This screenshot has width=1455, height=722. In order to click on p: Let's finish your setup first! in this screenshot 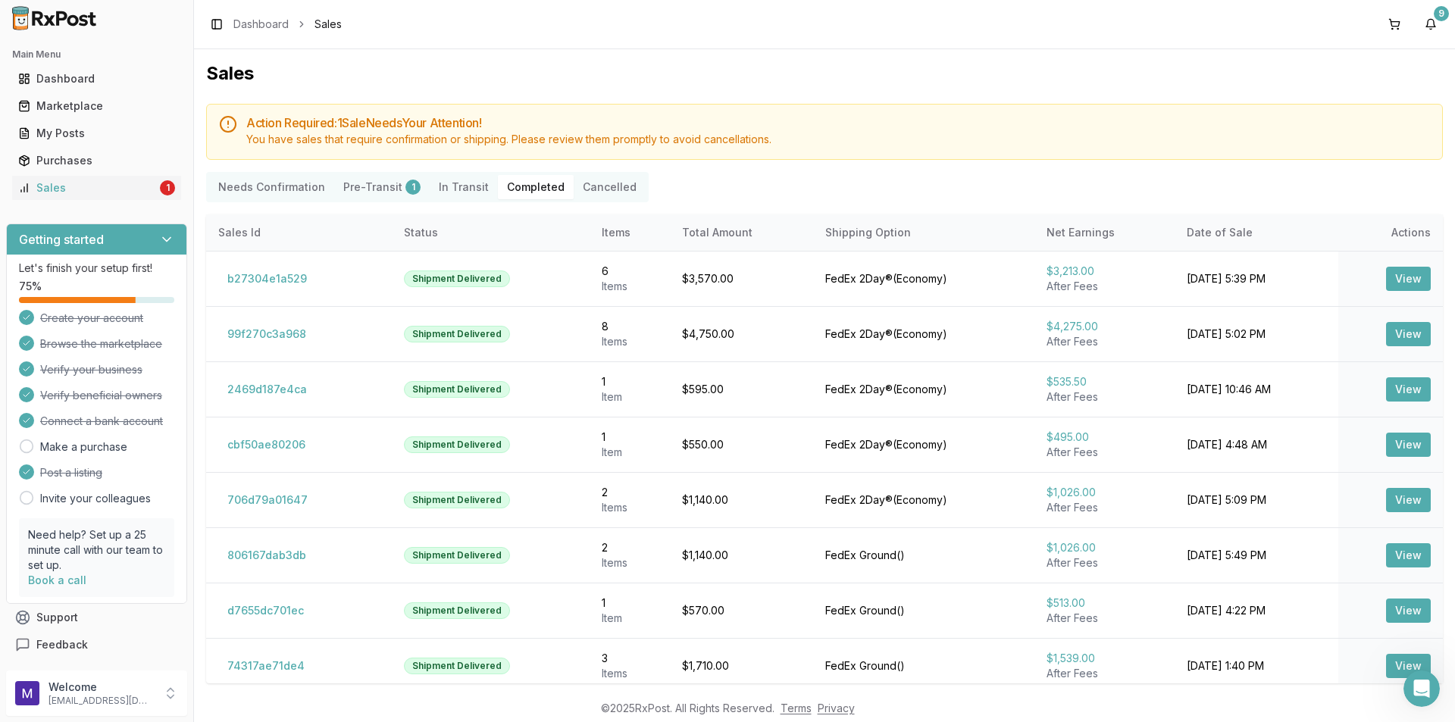, I will do `click(96, 268)`.